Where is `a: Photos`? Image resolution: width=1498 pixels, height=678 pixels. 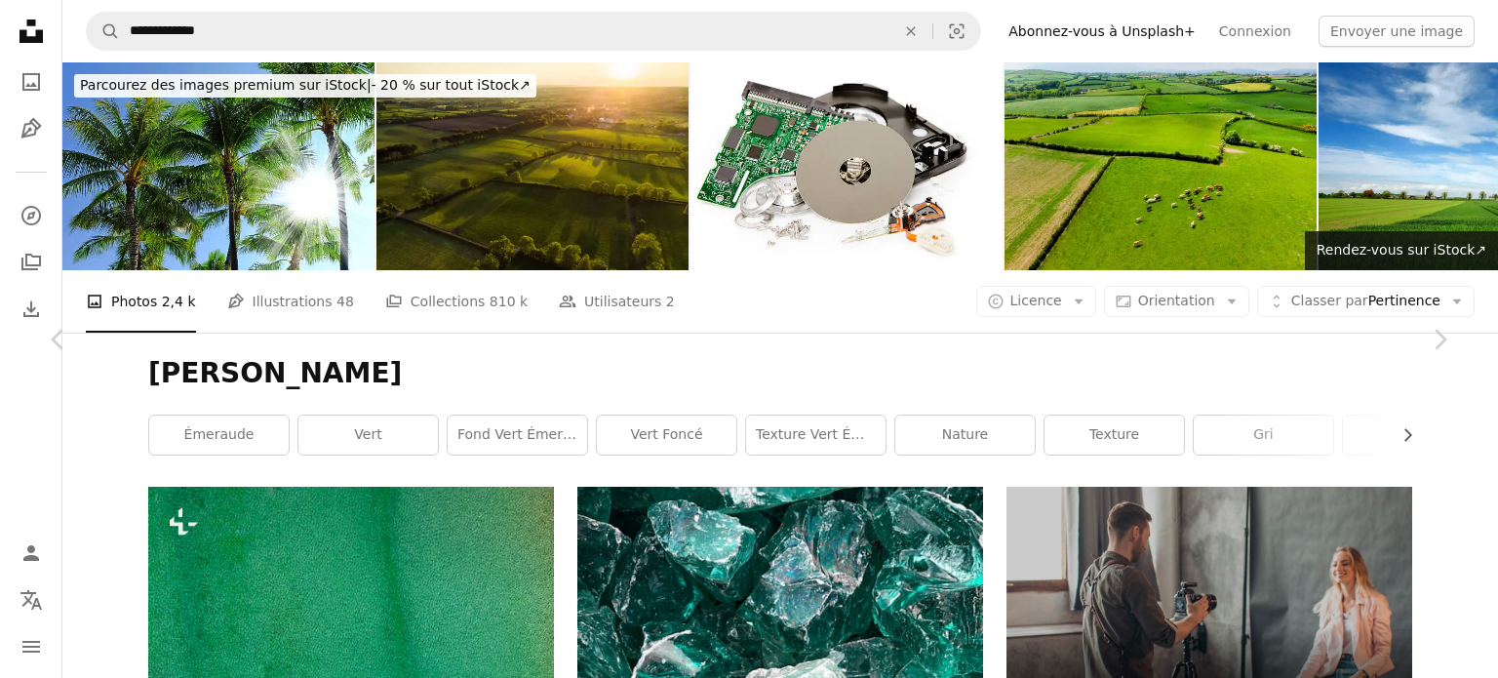 a: Photos is located at coordinates (31, 82).